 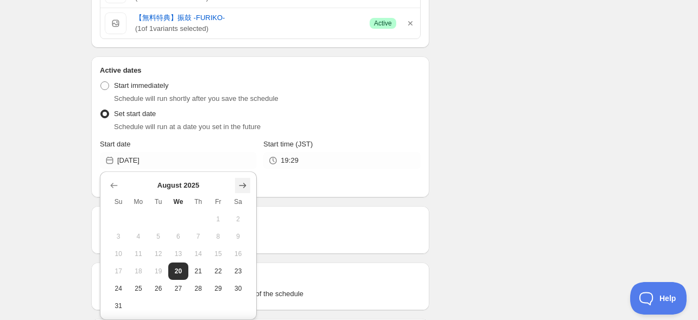 I want to click on span: Start immediately, so click(x=141, y=85).